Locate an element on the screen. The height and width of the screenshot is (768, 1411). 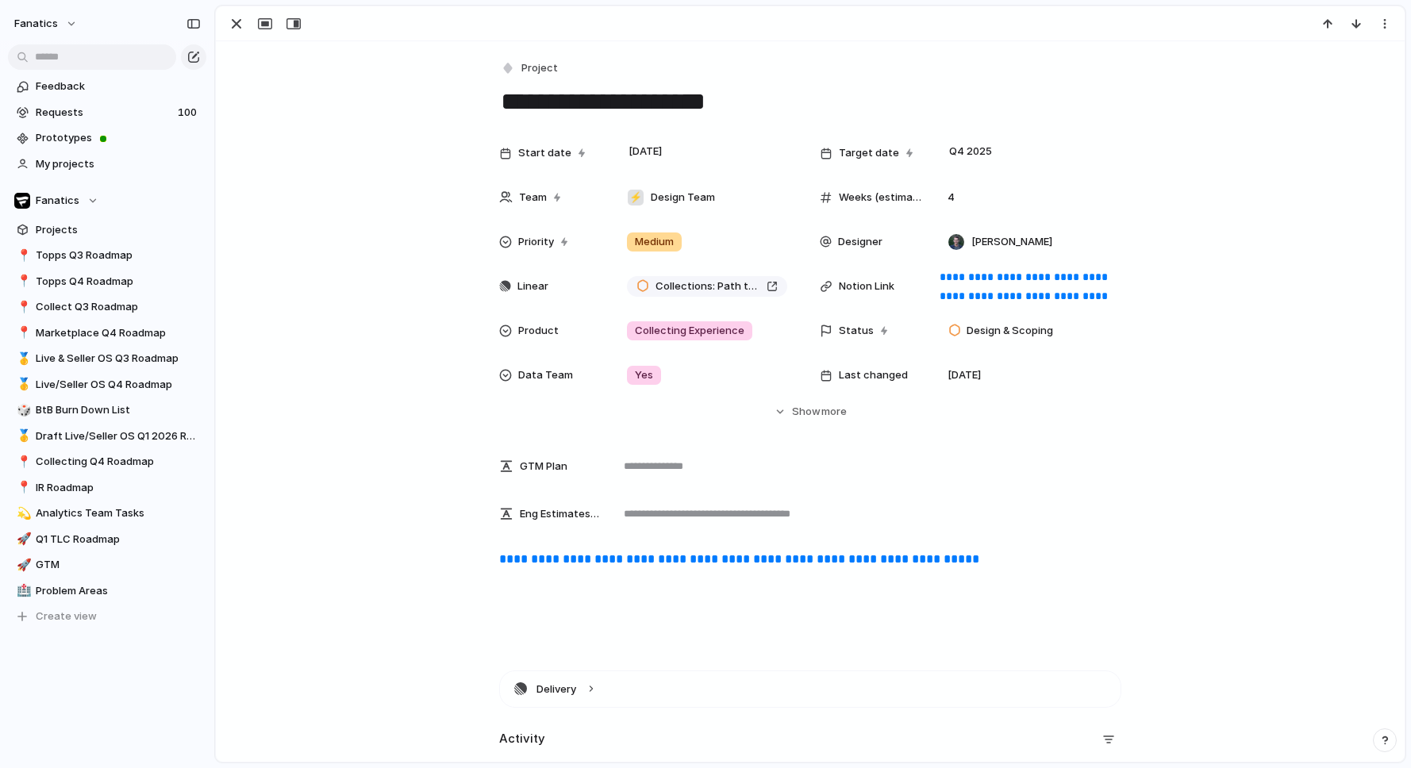
span: My projects is located at coordinates (118, 164).